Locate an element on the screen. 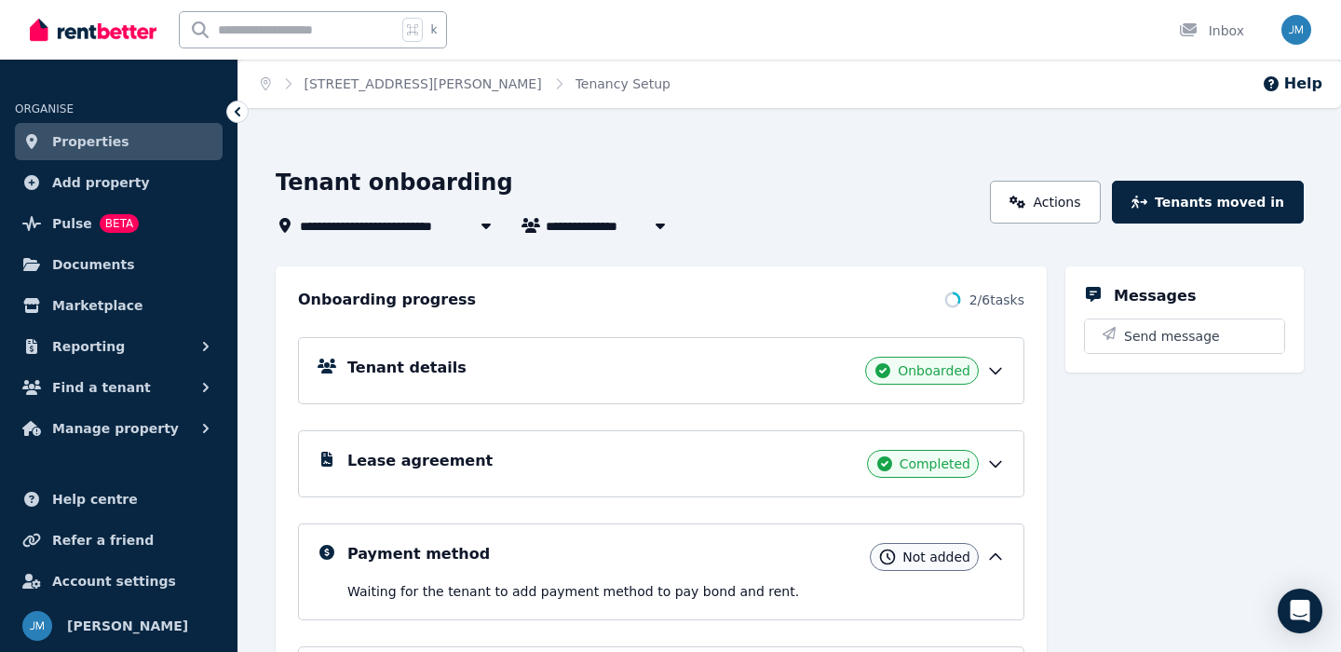  p: Waiting for the tenant to add payment method to pay bond and rent . is located at coordinates (676, 591).